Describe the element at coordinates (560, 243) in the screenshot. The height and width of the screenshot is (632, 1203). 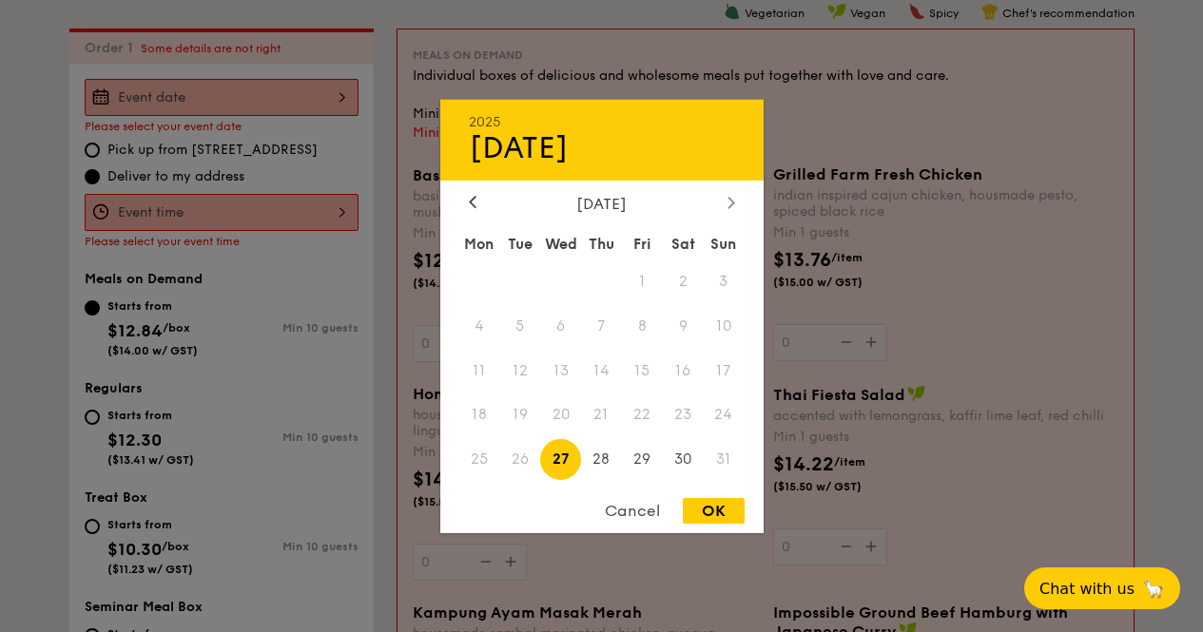
I see `div: Wed` at that location.